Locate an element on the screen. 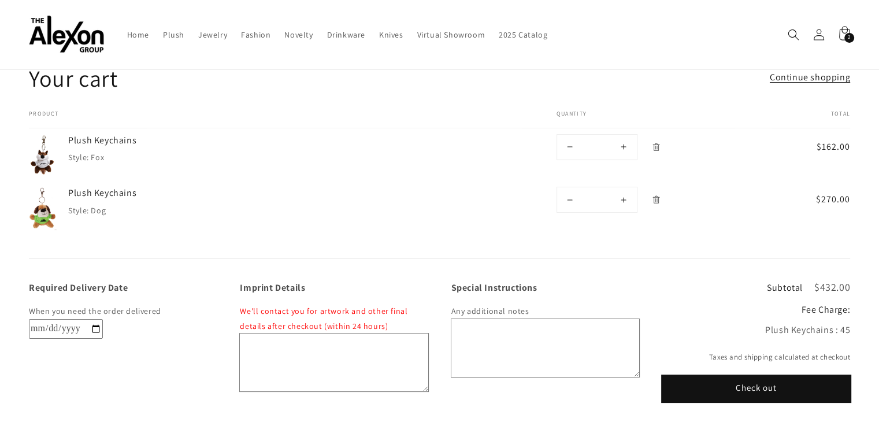  span: Knives is located at coordinates (391, 35).